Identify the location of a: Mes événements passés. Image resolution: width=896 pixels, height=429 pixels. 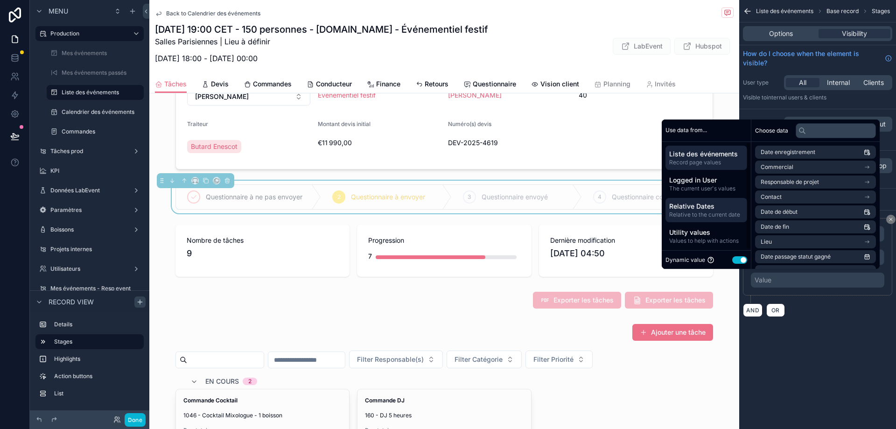
(95, 73).